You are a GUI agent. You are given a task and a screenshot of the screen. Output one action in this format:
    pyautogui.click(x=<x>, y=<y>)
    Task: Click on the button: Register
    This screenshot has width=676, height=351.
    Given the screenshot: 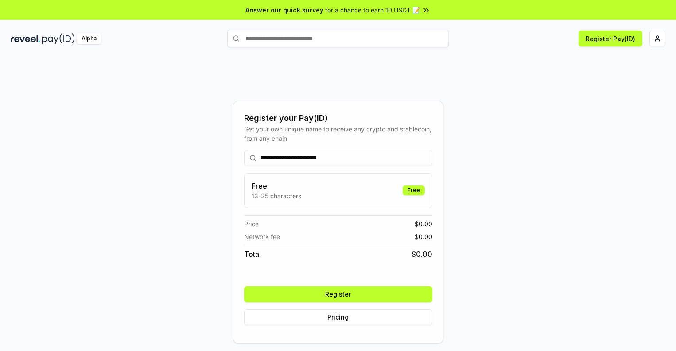 What is the action you would take?
    pyautogui.click(x=338, y=294)
    